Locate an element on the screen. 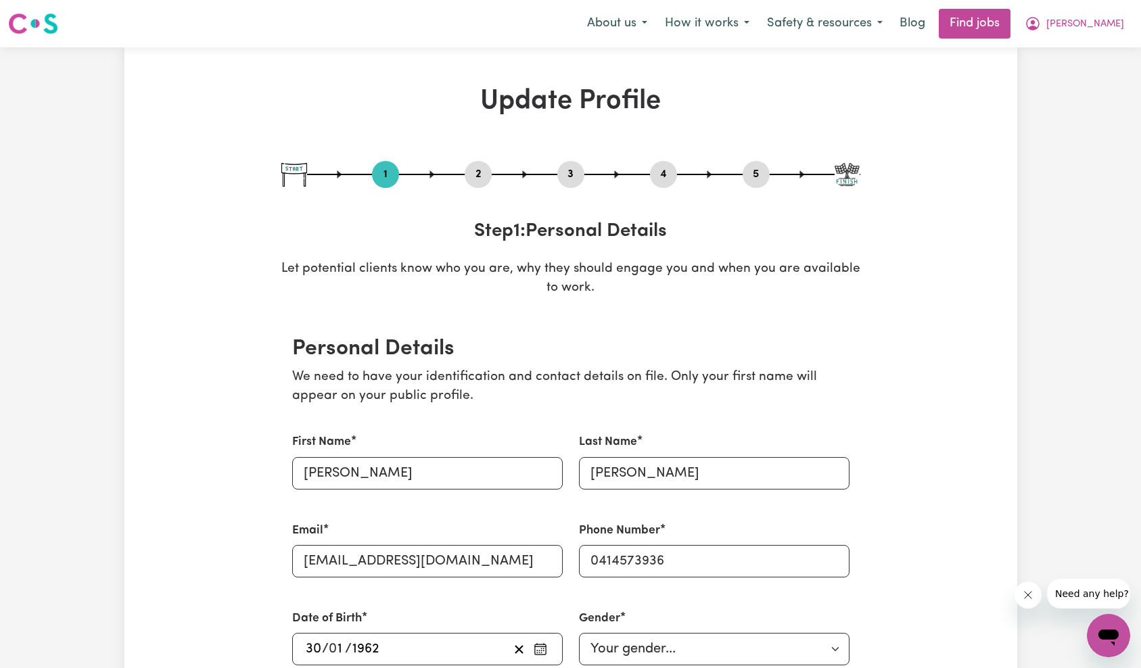 This screenshot has width=1141, height=668. button: Go to step 3 is located at coordinates (571, 175).